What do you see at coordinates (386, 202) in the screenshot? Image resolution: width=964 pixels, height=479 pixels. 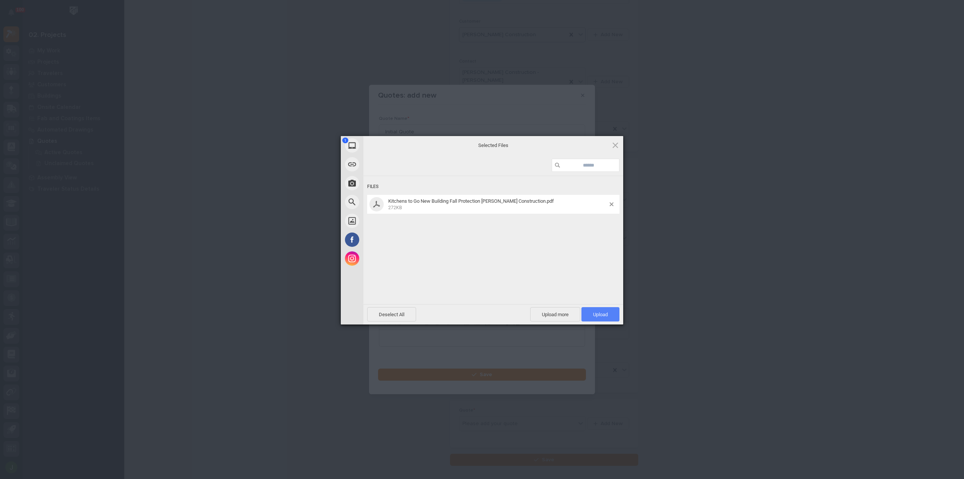 I see `div: Web Search` at bounding box center [386, 202].